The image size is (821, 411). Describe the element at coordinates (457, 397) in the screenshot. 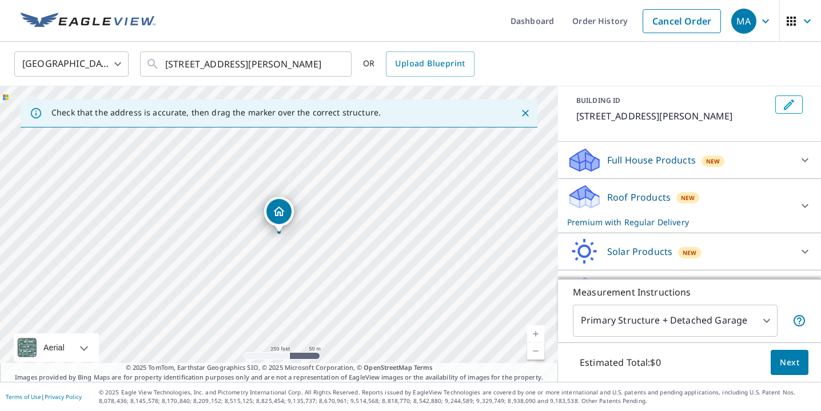

I see `p: © 2025 Eagle View Technologies, Inc. and Pictometry International Corp. All Rights Reserved. Repo...` at that location.